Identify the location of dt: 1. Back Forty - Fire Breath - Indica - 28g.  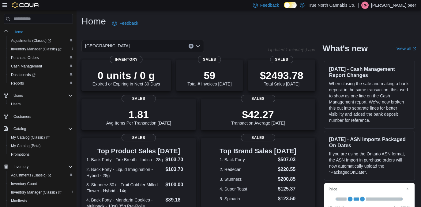
(125, 160).